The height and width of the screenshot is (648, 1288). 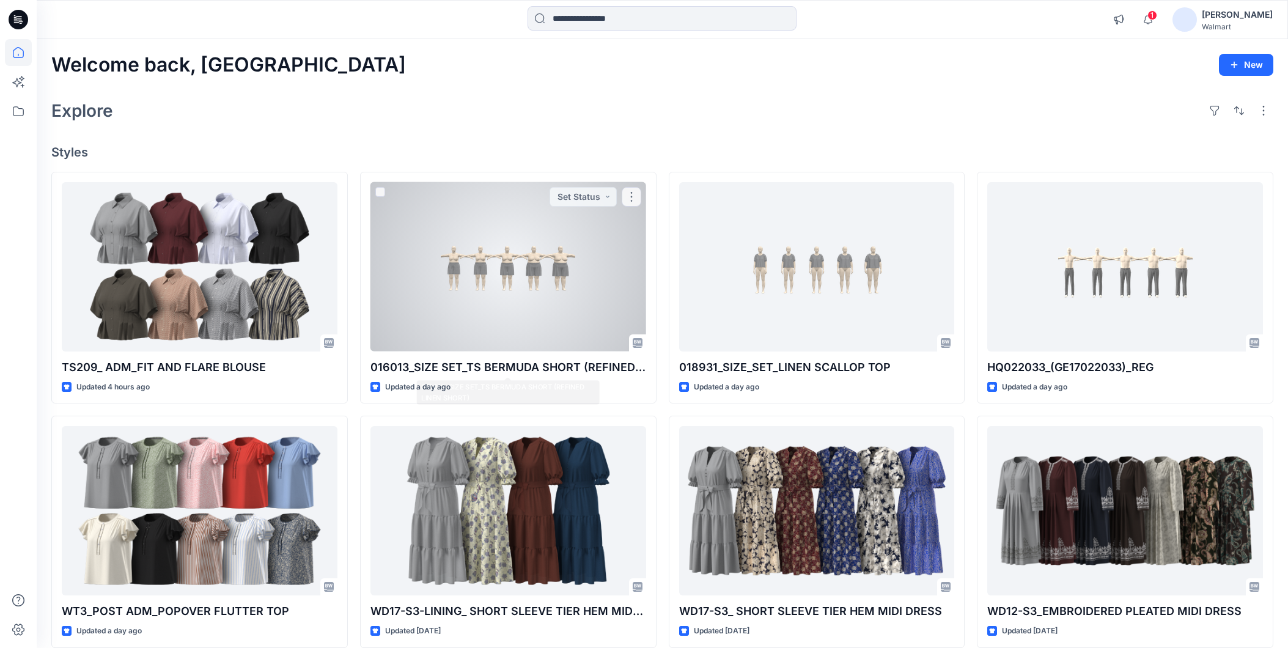 What do you see at coordinates (199, 367) in the screenshot?
I see `p: TS209_ ADM_FIT AND FLARE BLOUSE` at bounding box center [199, 367].